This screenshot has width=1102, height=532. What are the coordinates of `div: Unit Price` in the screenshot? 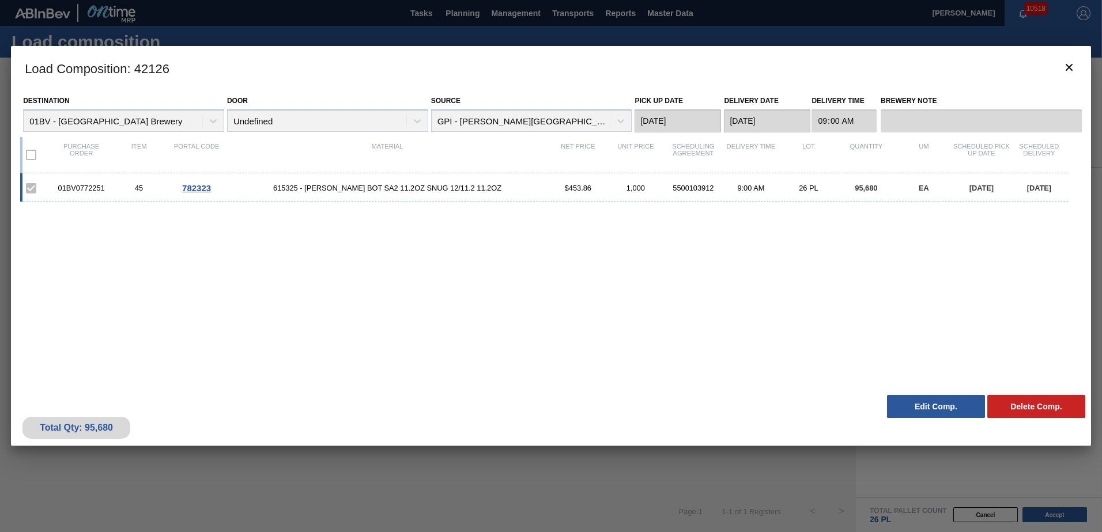 It's located at (635, 155).